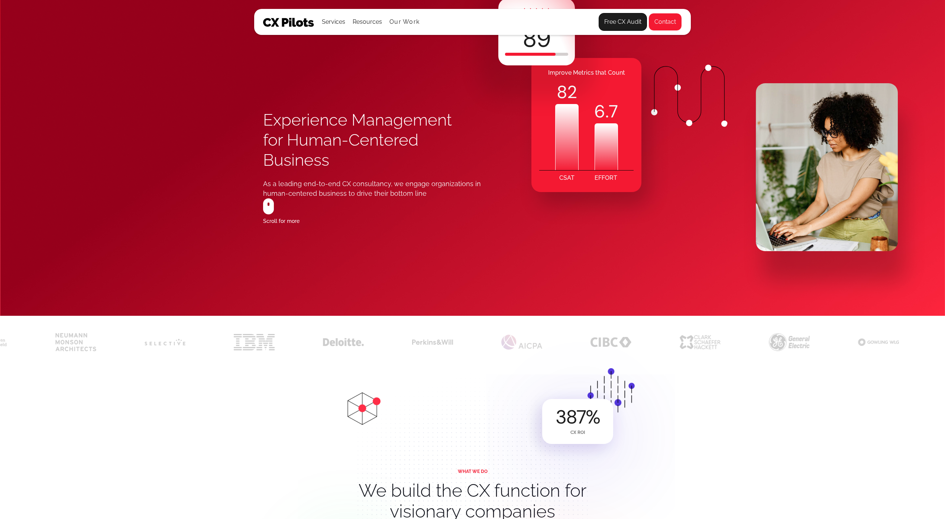 This screenshot has height=519, width=945. I want to click on div: EFFORT, so click(606, 178).